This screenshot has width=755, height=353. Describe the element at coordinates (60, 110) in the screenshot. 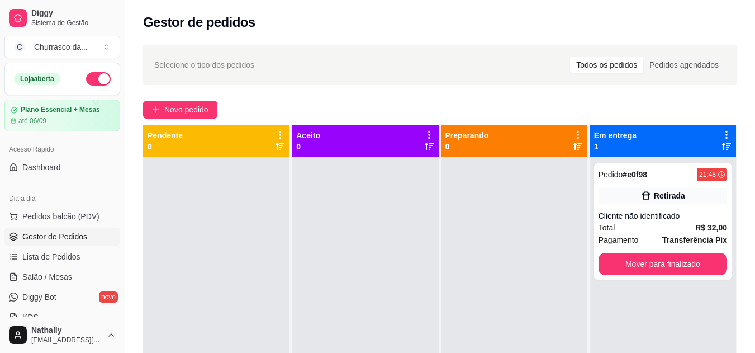

I see `article: Plano Essencial + Mesas` at that location.